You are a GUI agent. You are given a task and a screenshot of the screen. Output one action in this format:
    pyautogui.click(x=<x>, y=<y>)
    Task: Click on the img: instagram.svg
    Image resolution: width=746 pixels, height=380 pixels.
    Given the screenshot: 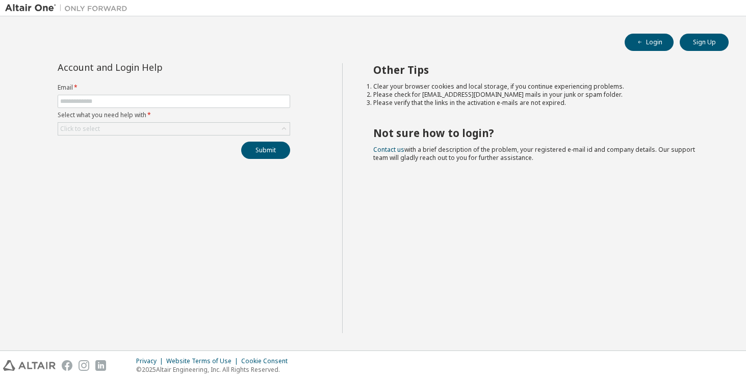 What is the action you would take?
    pyautogui.click(x=84, y=366)
    